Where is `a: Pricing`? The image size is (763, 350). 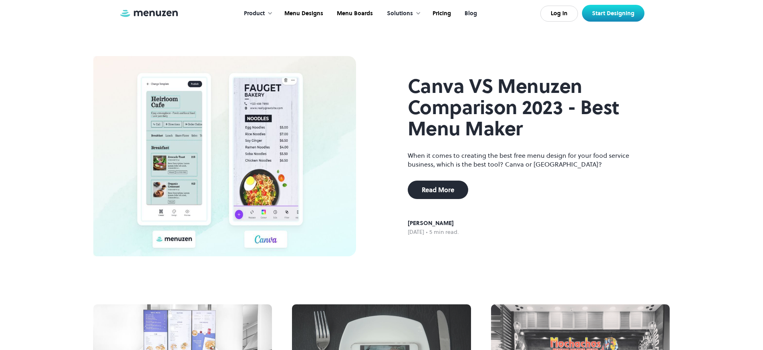 a: Pricing is located at coordinates (441, 14).